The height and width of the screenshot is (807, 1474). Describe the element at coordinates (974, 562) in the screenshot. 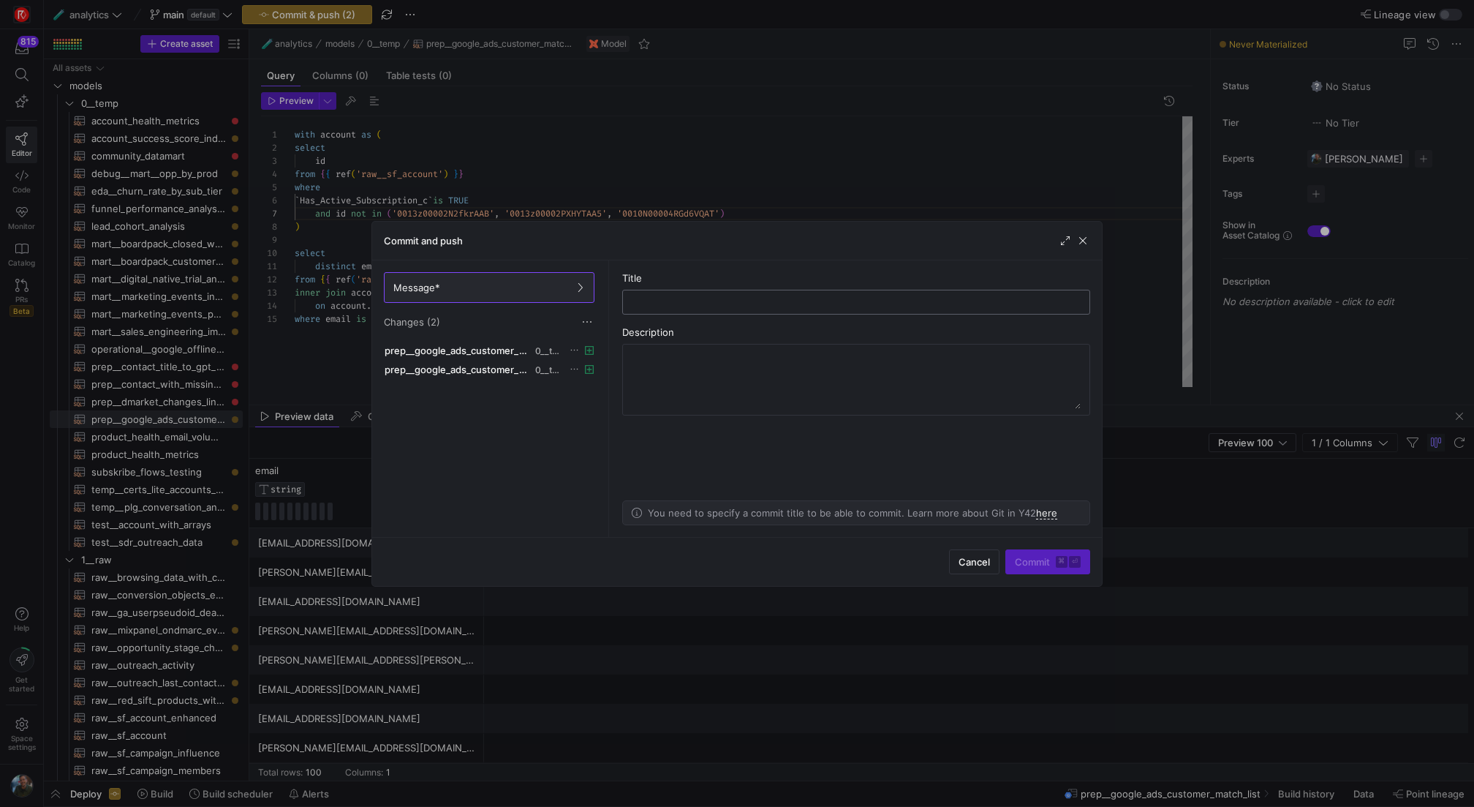

I see `span: Cancel` at that location.